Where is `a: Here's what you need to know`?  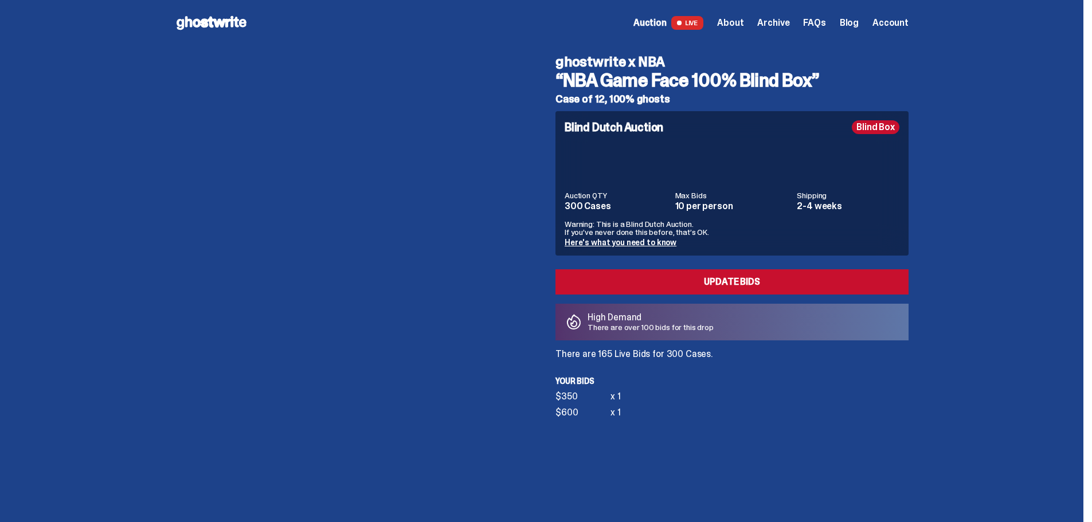
a: Here's what you need to know is located at coordinates (620, 242).